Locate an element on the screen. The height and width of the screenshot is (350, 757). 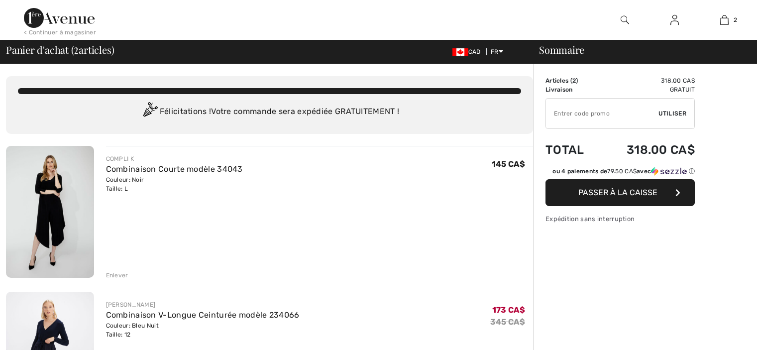
div: ou 4 paiements de79.50 CA$avecSezzle Cliquez pour en savoir plus sur Sezzle is located at coordinates (620, 173).